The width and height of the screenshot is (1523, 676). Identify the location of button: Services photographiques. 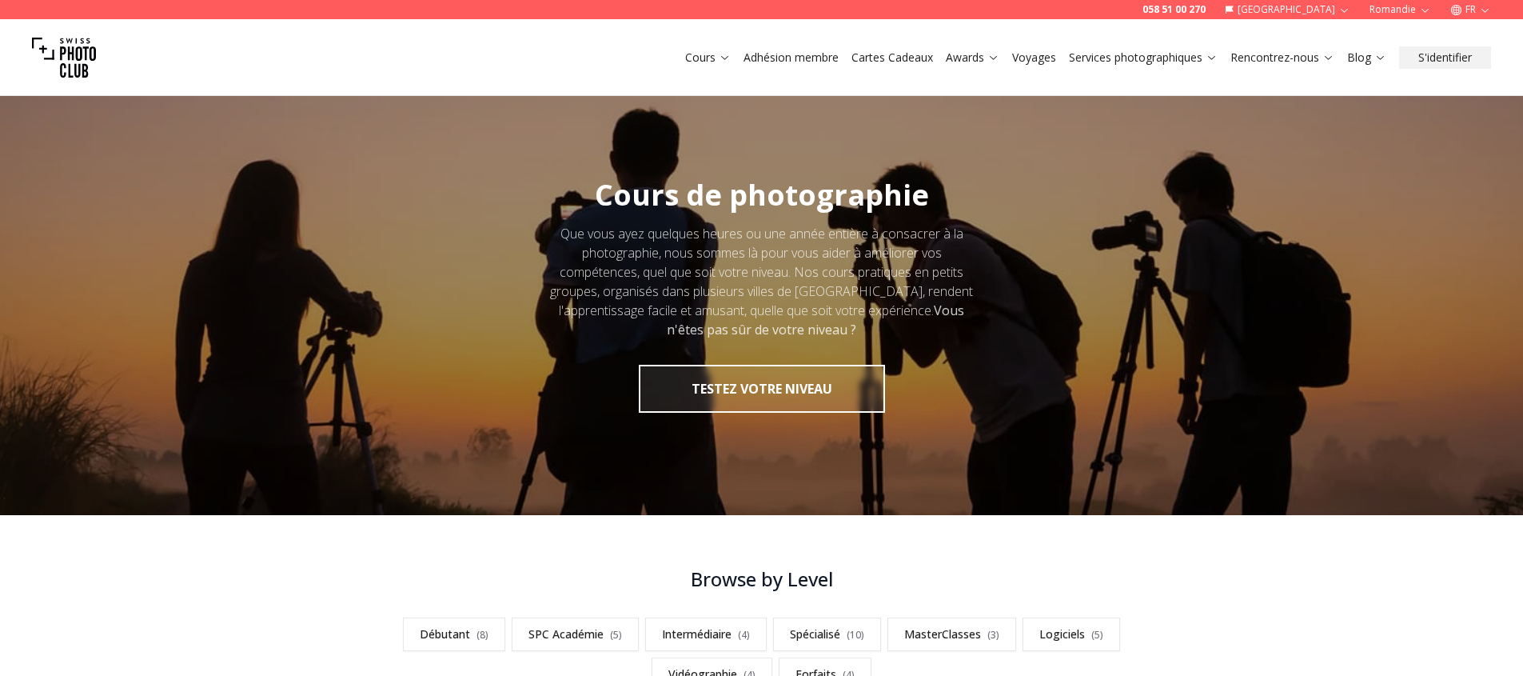
(1143, 58).